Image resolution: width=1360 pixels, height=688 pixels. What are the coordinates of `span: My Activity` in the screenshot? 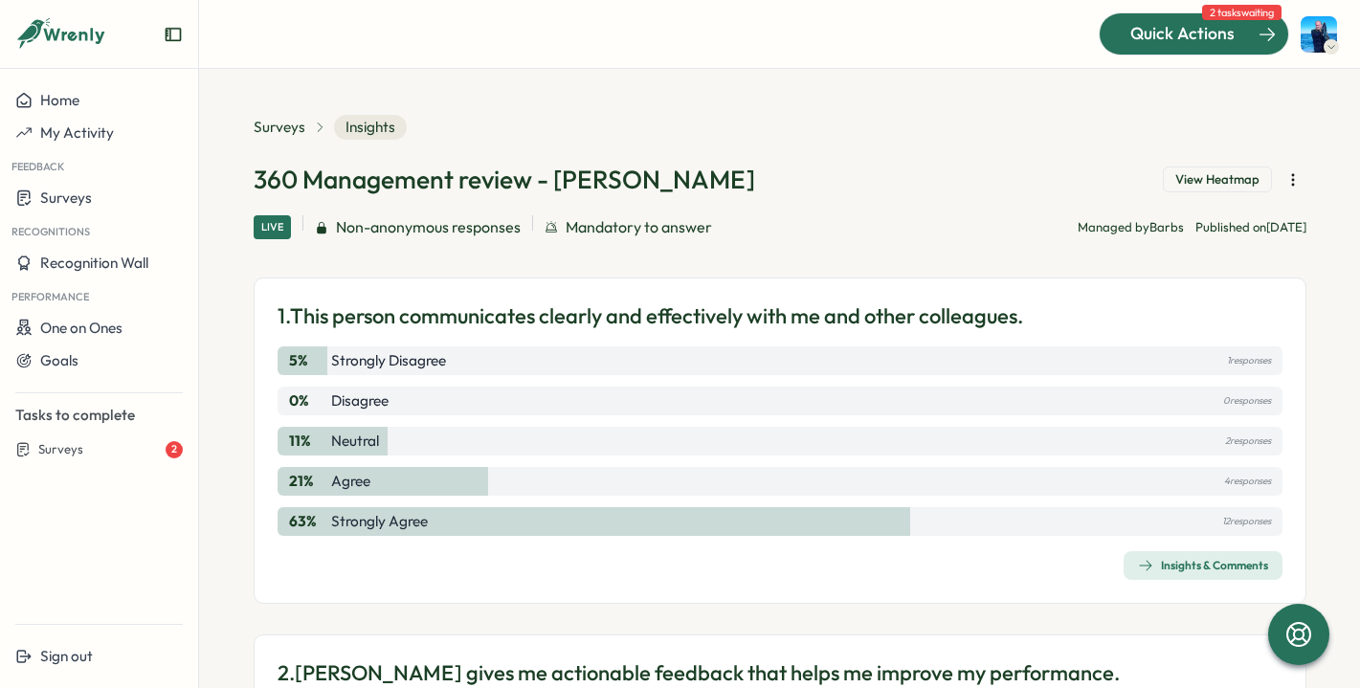 It's located at (77, 132).